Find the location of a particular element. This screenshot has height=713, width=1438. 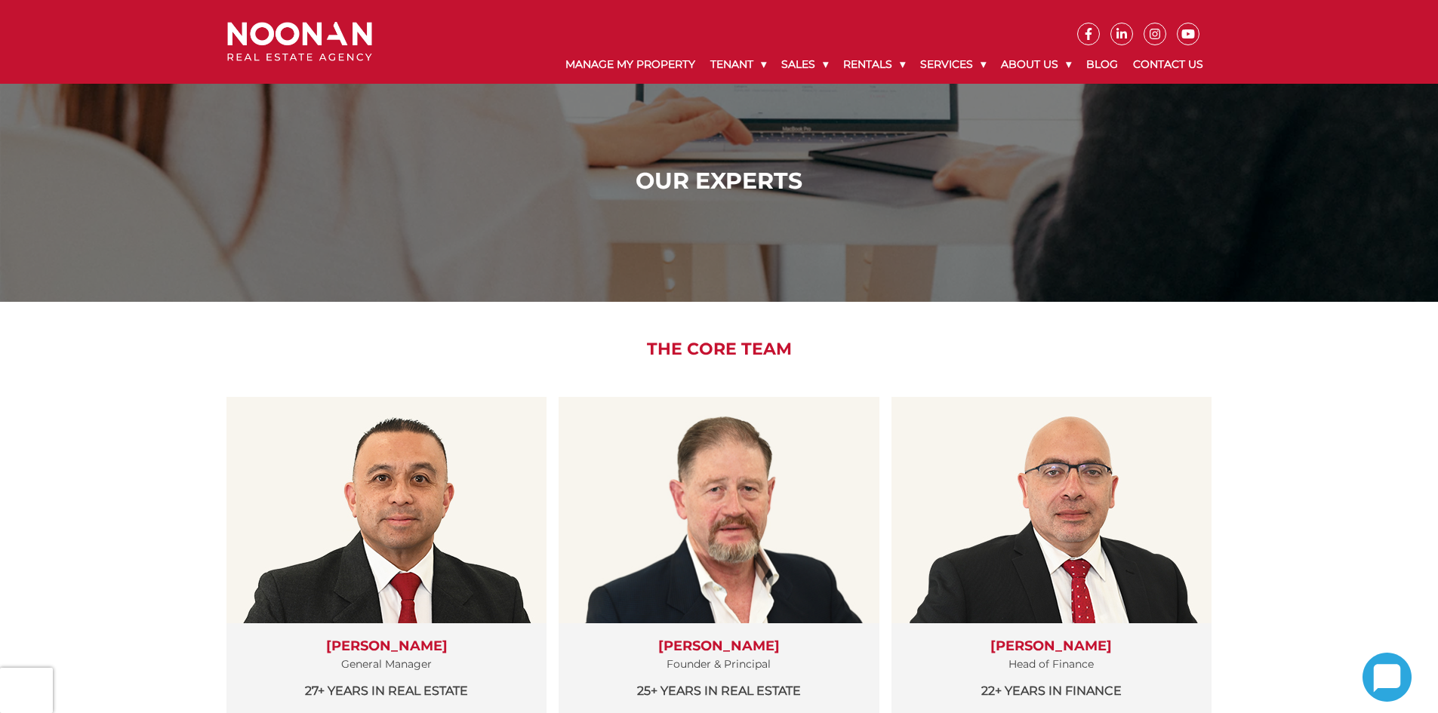

p: 22+ years in Finance is located at coordinates (1051, 691).